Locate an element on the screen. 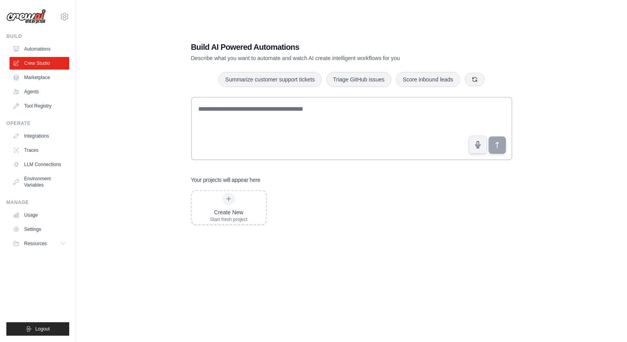 This screenshot has width=627, height=342. a: Automations is located at coordinates (39, 49).